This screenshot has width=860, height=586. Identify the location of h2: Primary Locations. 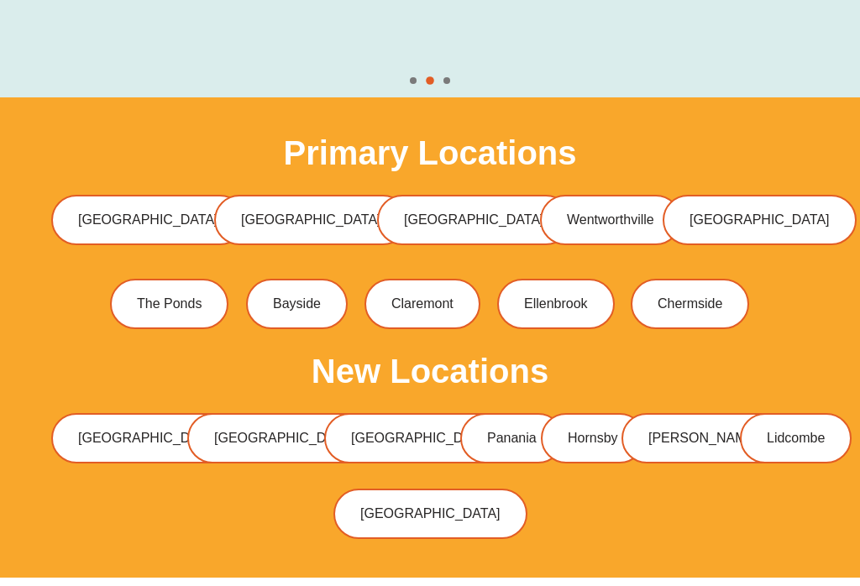
(430, 153).